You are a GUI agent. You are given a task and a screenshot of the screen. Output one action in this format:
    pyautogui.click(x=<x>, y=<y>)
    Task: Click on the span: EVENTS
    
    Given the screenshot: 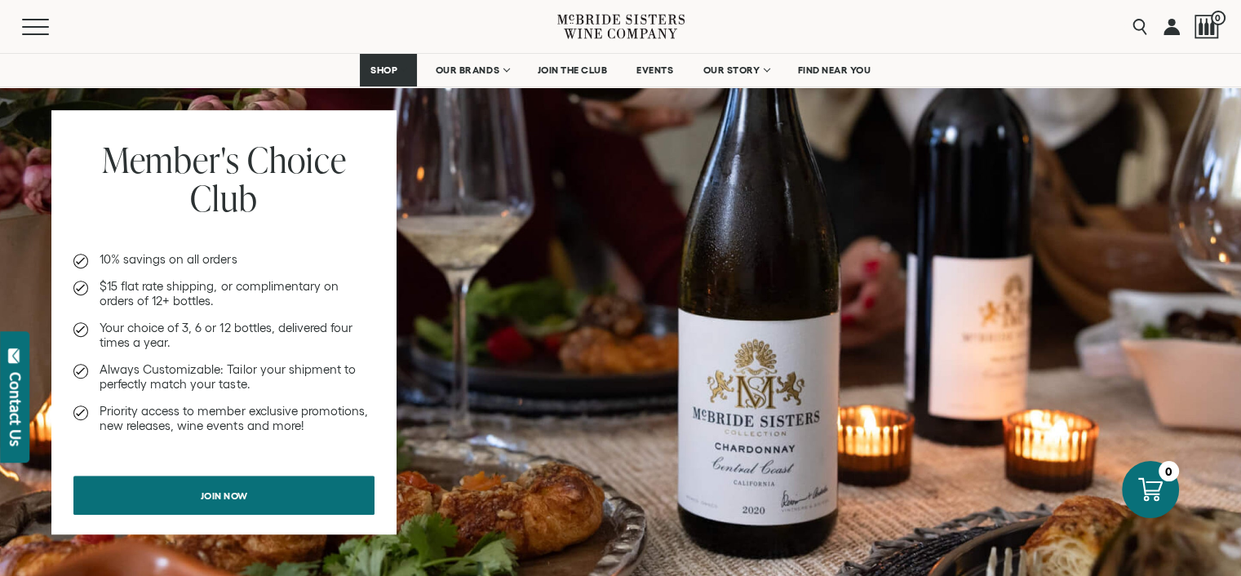 What is the action you would take?
    pyautogui.click(x=655, y=70)
    